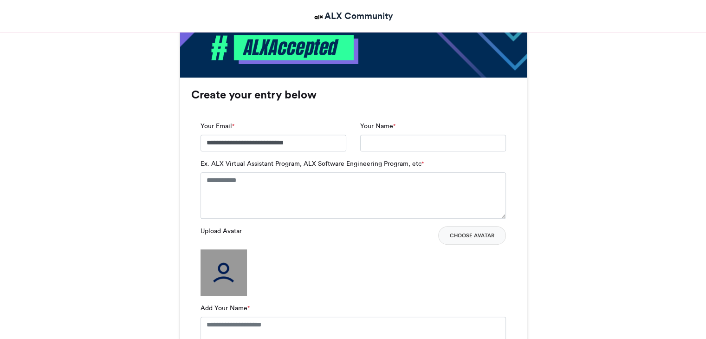 The width and height of the screenshot is (706, 339). I want to click on img: user_filled.png, so click(224, 273).